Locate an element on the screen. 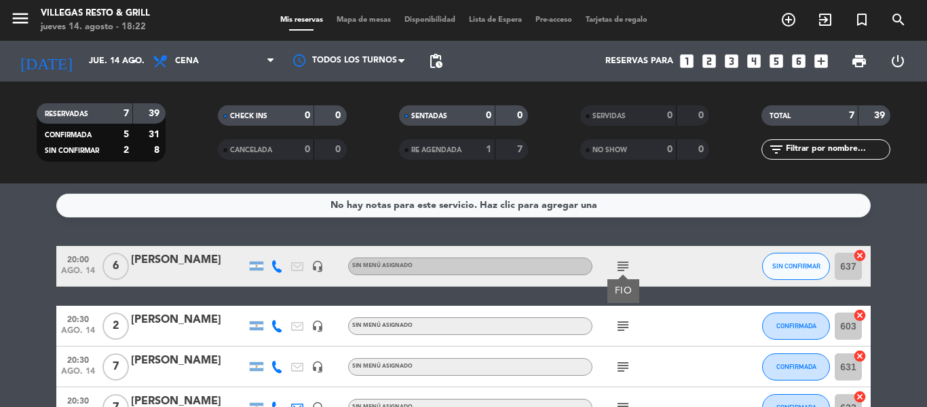  strong: 2 is located at coordinates (126, 150).